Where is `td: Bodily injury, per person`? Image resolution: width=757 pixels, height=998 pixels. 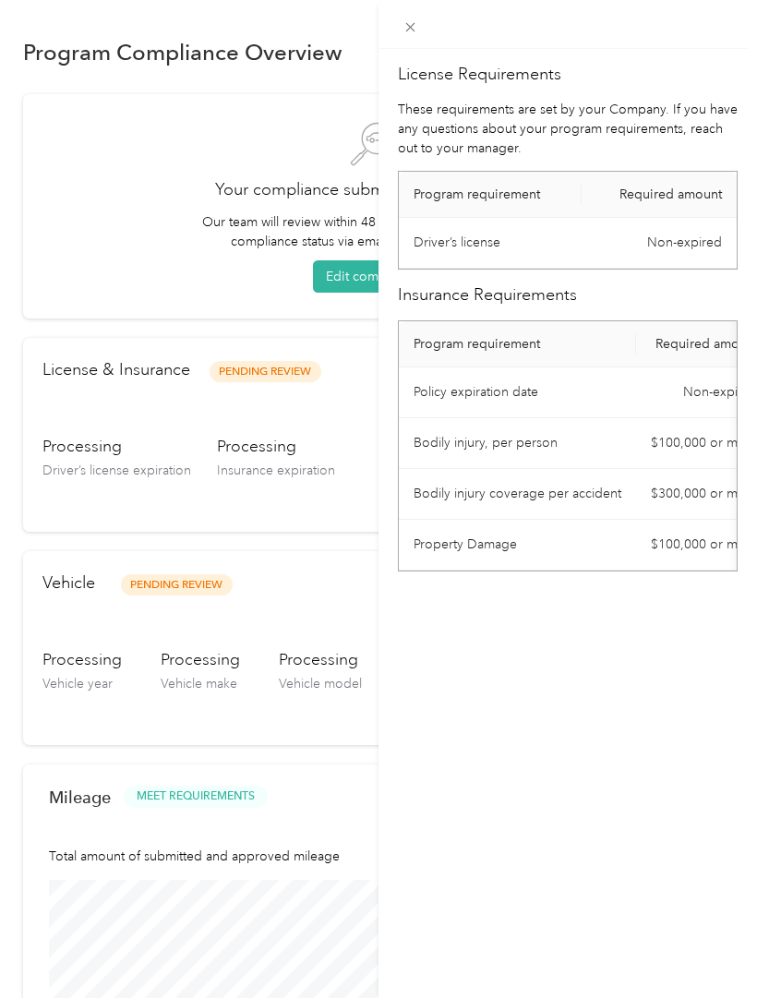 td: Bodily injury, per person is located at coordinates (517, 443).